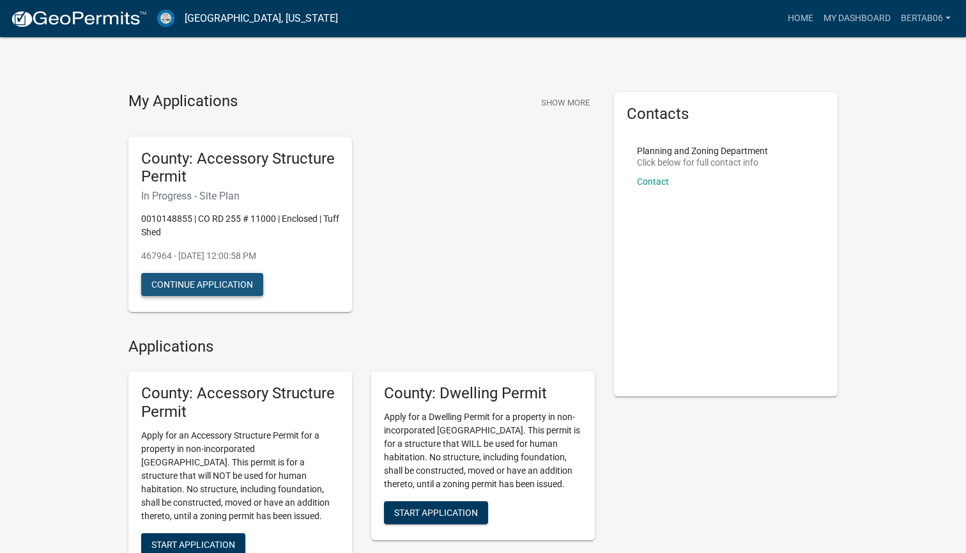 The width and height of the screenshot is (966, 553). Describe the element at coordinates (436, 512) in the screenshot. I see `button: Start Application` at that location.